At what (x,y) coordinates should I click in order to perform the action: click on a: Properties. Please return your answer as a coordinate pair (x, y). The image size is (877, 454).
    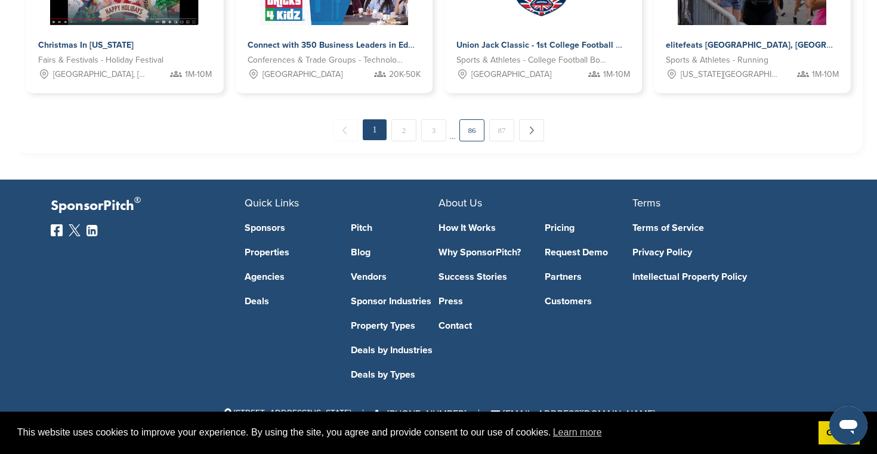
    Looking at the image, I should click on (289, 252).